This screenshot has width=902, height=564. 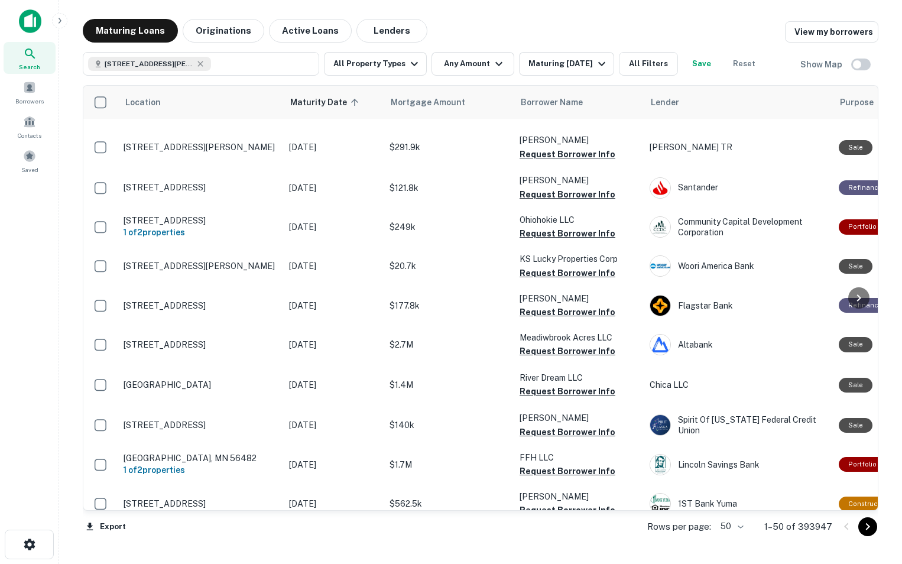 What do you see at coordinates (579, 458) in the screenshot?
I see `p: FFH LLC` at bounding box center [579, 458].